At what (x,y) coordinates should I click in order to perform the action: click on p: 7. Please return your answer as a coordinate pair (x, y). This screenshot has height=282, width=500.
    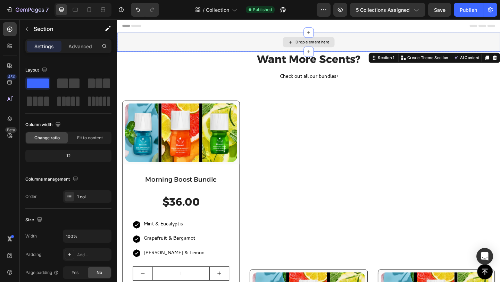
    Looking at the image, I should click on (47, 10).